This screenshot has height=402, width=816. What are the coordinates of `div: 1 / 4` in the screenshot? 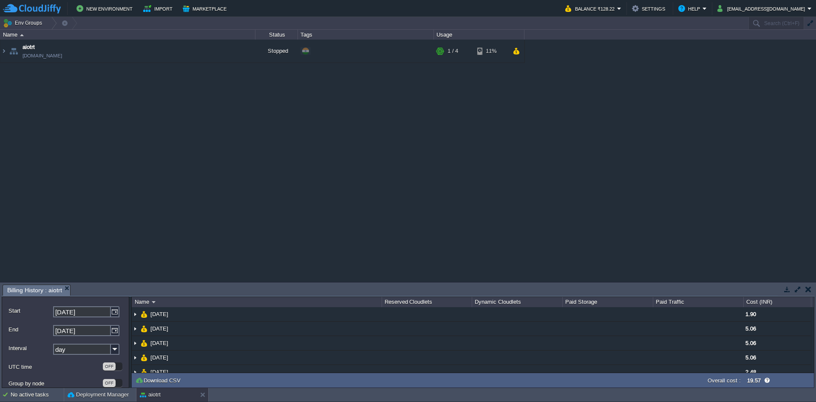 It's located at (453, 51).